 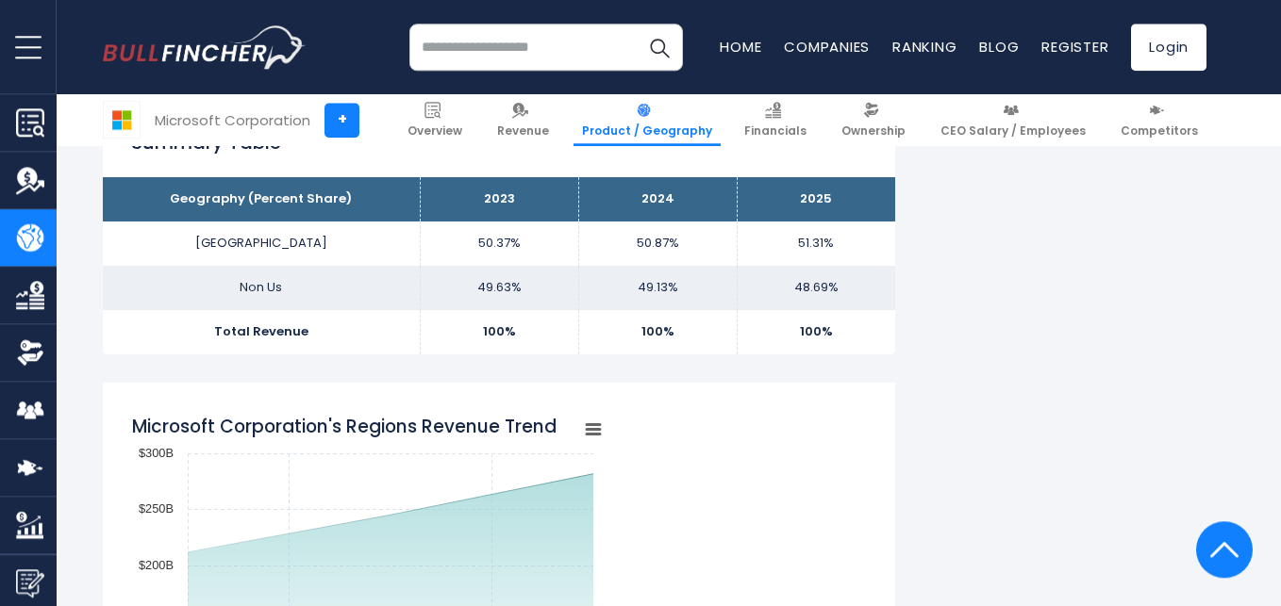 I want to click on tspan: Microsoft Corporation's Regions Revenue Trend, so click(x=344, y=426).